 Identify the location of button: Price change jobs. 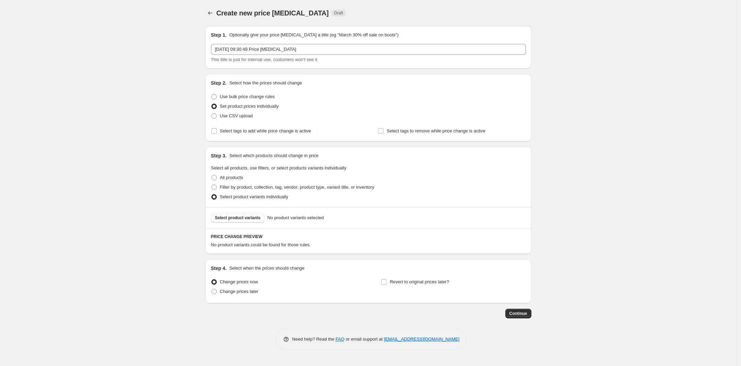
(210, 13).